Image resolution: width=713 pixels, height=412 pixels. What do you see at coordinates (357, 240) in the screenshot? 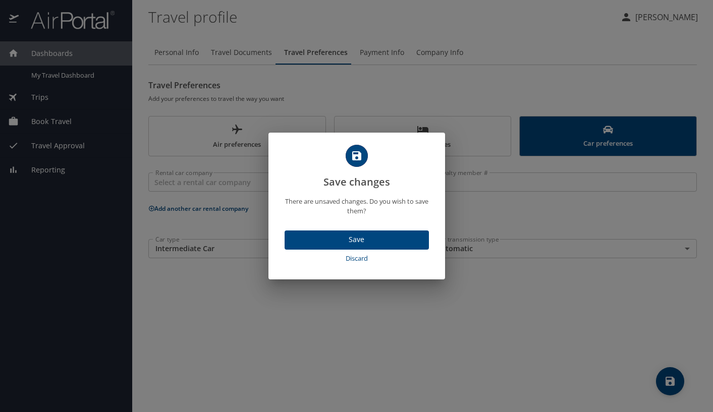
I see `button: Save` at bounding box center [357, 240].